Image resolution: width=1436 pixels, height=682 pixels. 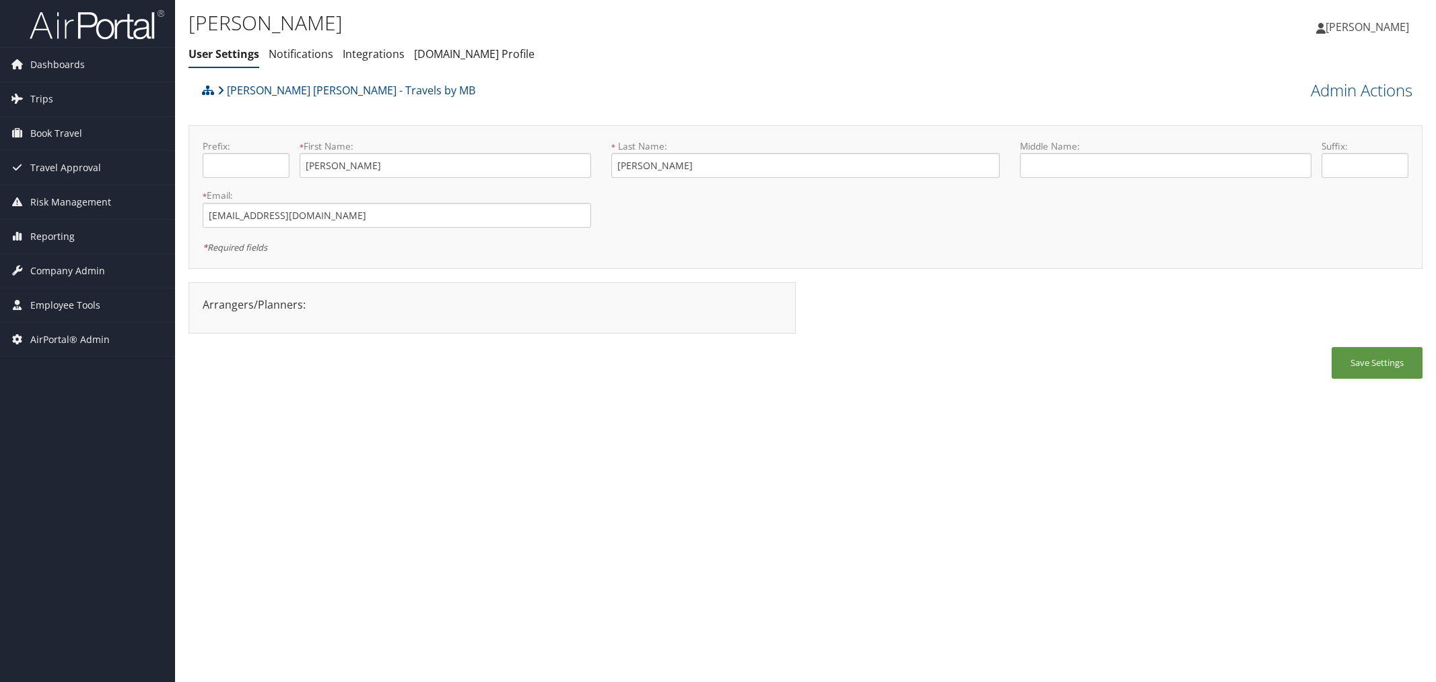 I want to click on span: Dashboards, so click(x=57, y=65).